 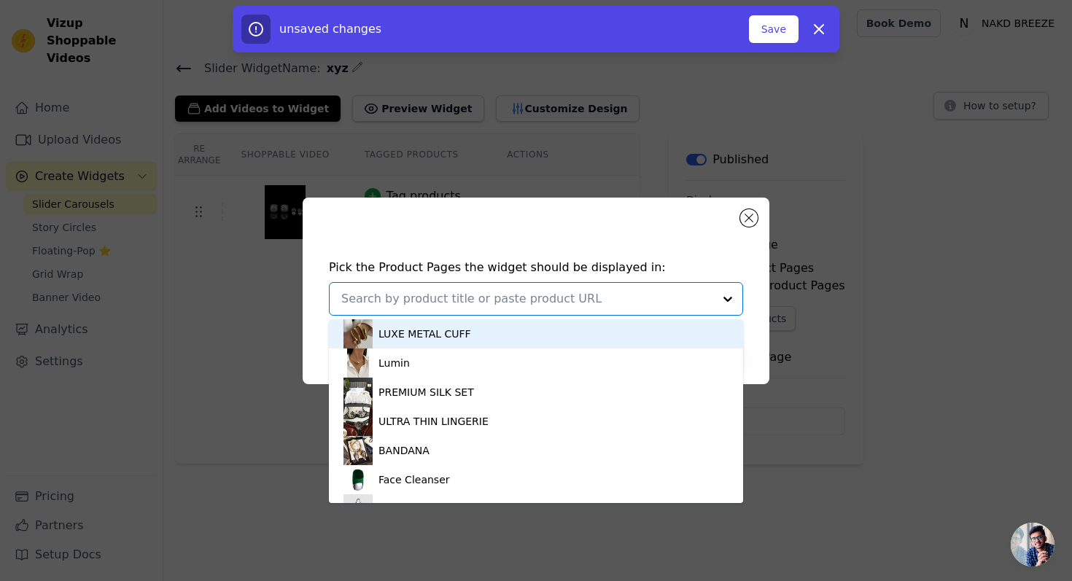 What do you see at coordinates (774, 29) in the screenshot?
I see `button: Save` at bounding box center [774, 29].